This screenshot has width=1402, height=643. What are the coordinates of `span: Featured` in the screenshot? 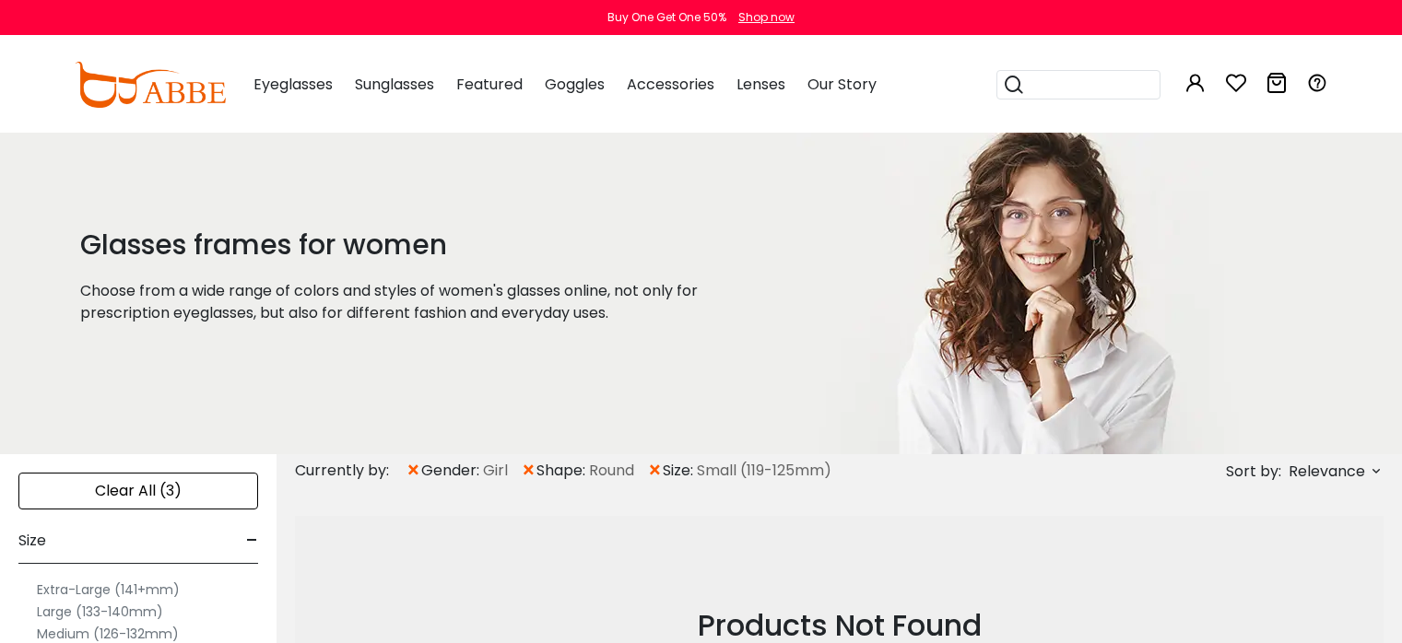 It's located at (489, 84).